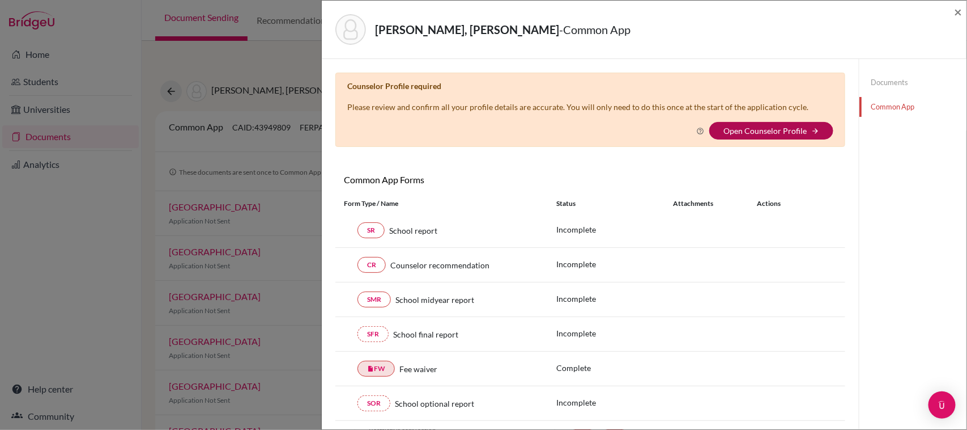 The height and width of the screenshot is (430, 967). I want to click on span: School final report, so click(426, 334).